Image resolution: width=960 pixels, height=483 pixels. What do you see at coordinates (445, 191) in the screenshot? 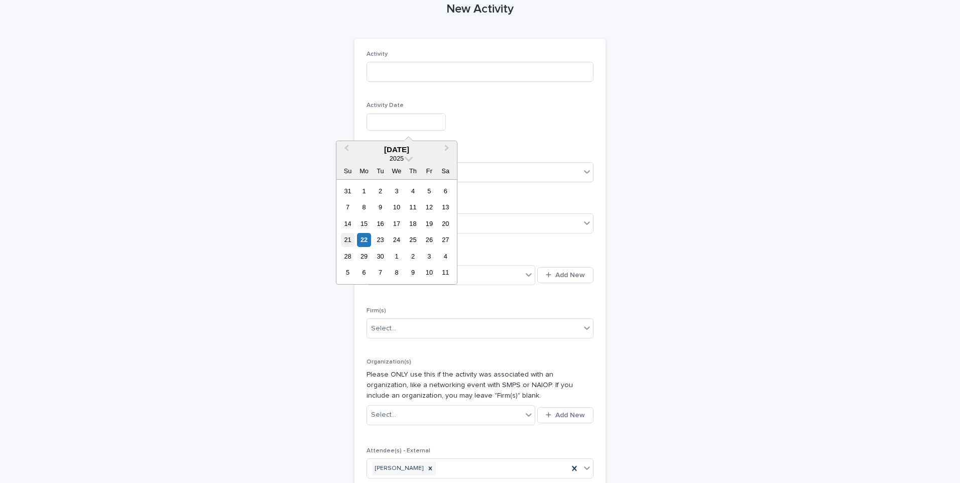
I see `div: Choose Saturday, September 6th, 2025` at bounding box center [445, 191].